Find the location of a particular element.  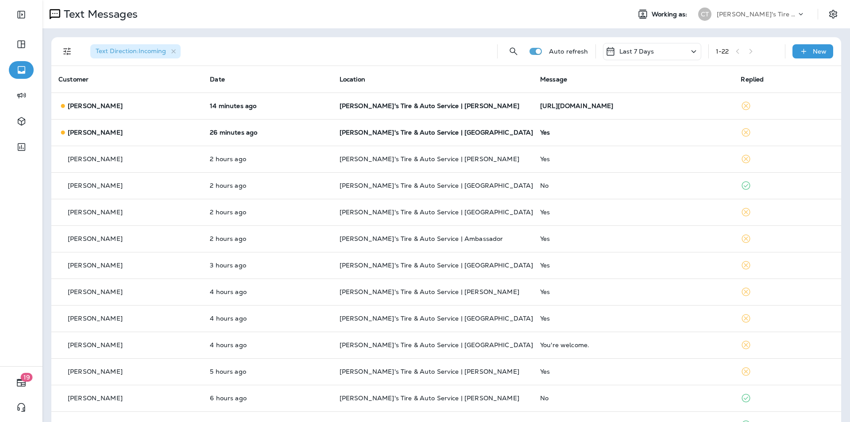

span: Customer is located at coordinates (74, 79).